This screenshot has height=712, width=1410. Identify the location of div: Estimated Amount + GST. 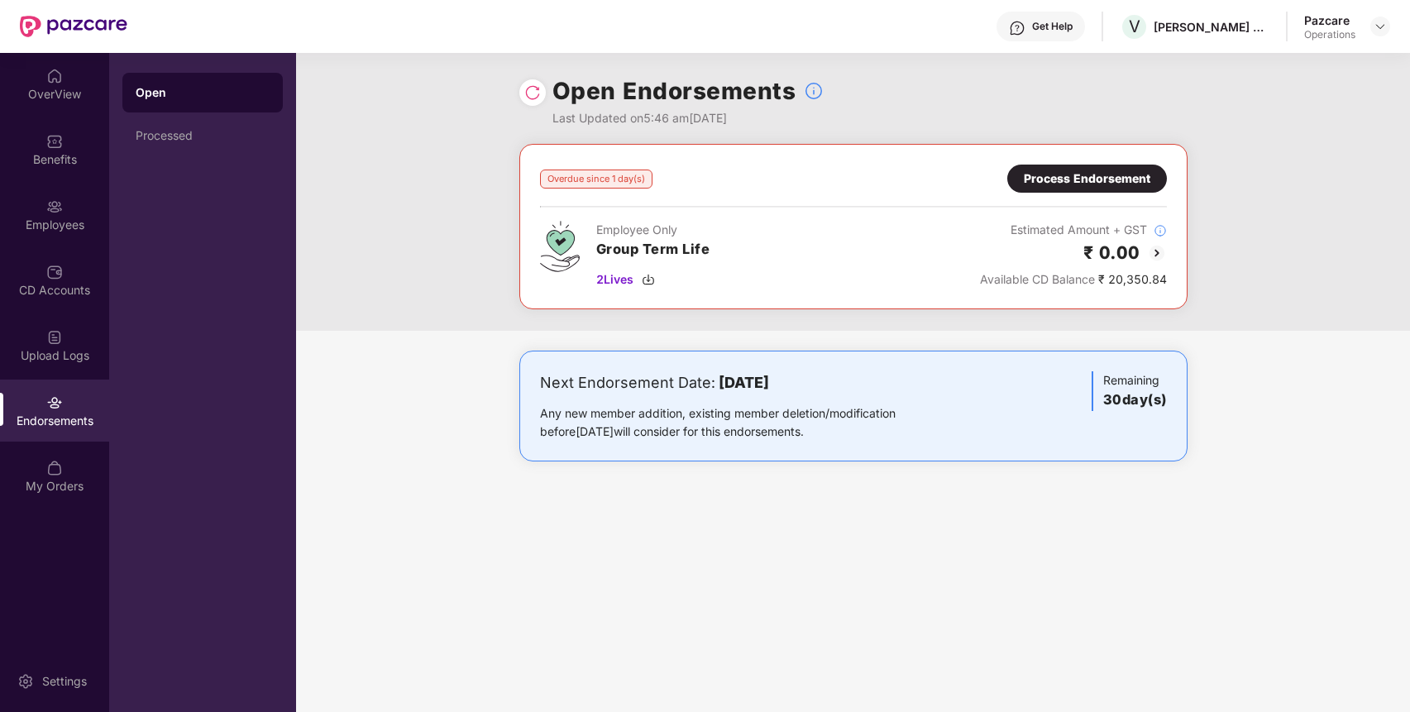
(1074, 230).